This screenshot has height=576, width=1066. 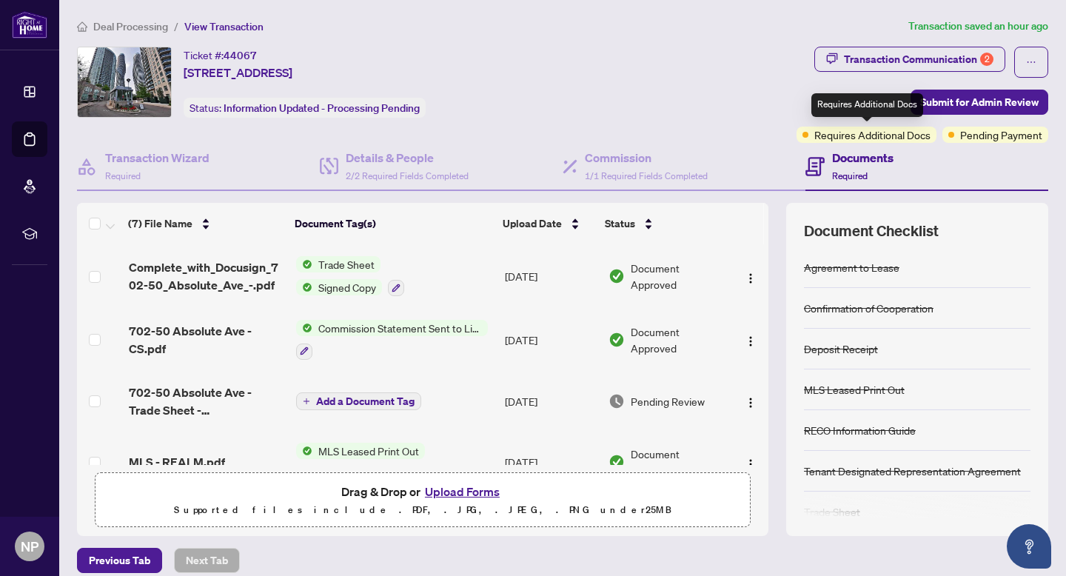 I want to click on div: Transaction Communication, so click(x=918, y=59).